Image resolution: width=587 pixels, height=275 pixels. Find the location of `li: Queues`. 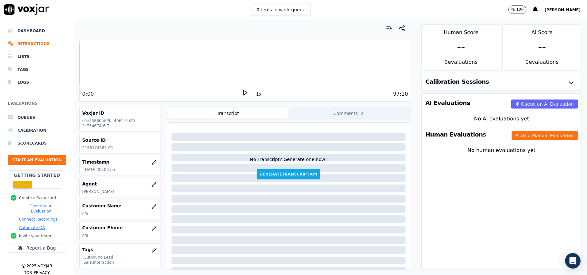

li: Queues is located at coordinates (37, 118).